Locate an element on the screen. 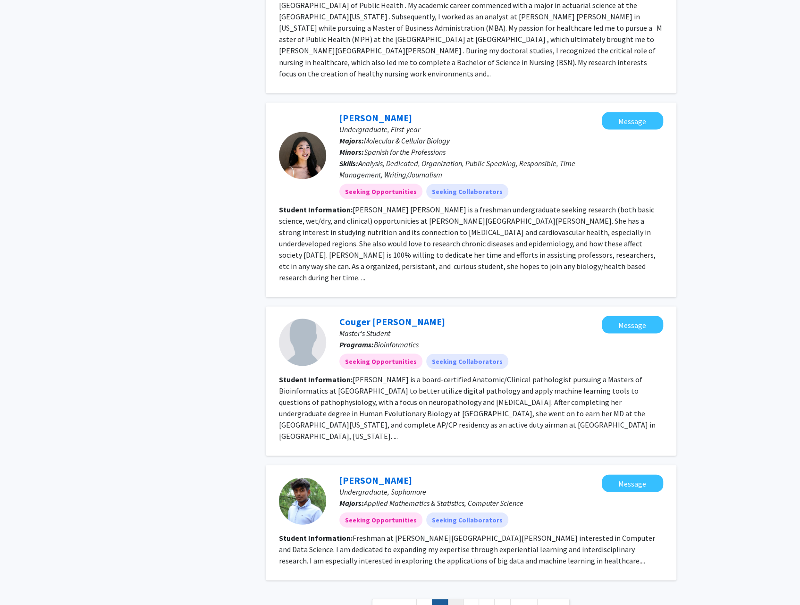 This screenshot has width=800, height=605. span: Spanish for the Professions is located at coordinates (405, 152).